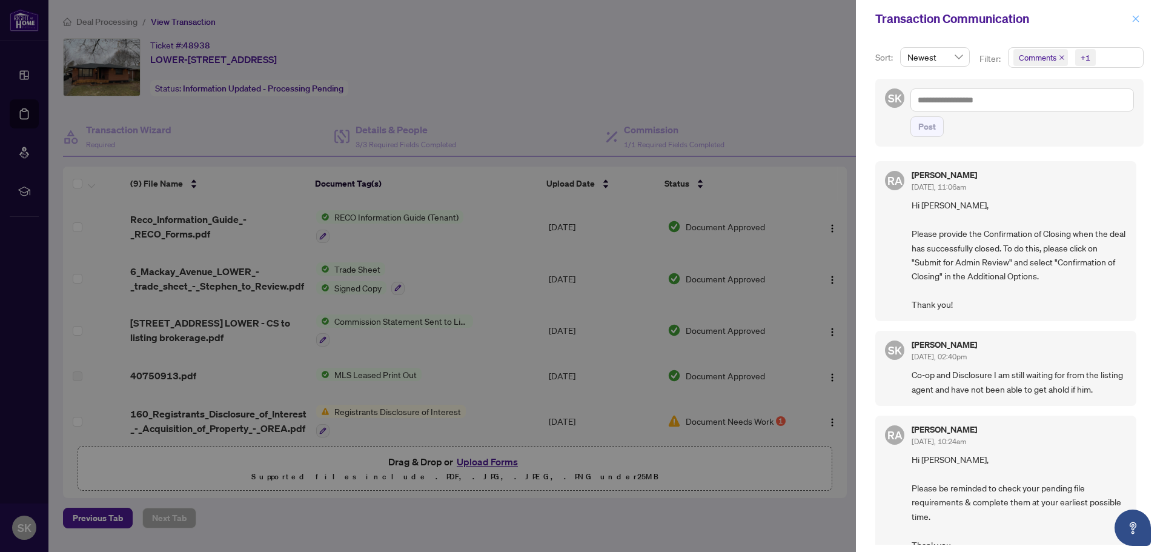 The width and height of the screenshot is (1163, 552). I want to click on div: +1, so click(1086, 58).